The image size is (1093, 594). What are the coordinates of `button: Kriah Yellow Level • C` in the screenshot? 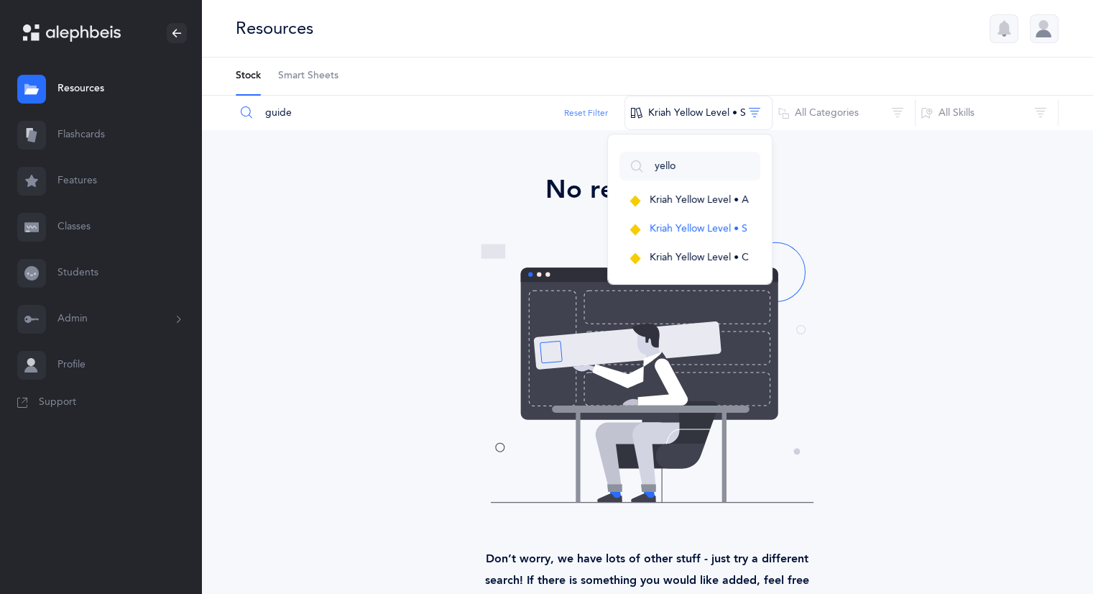 It's located at (690, 258).